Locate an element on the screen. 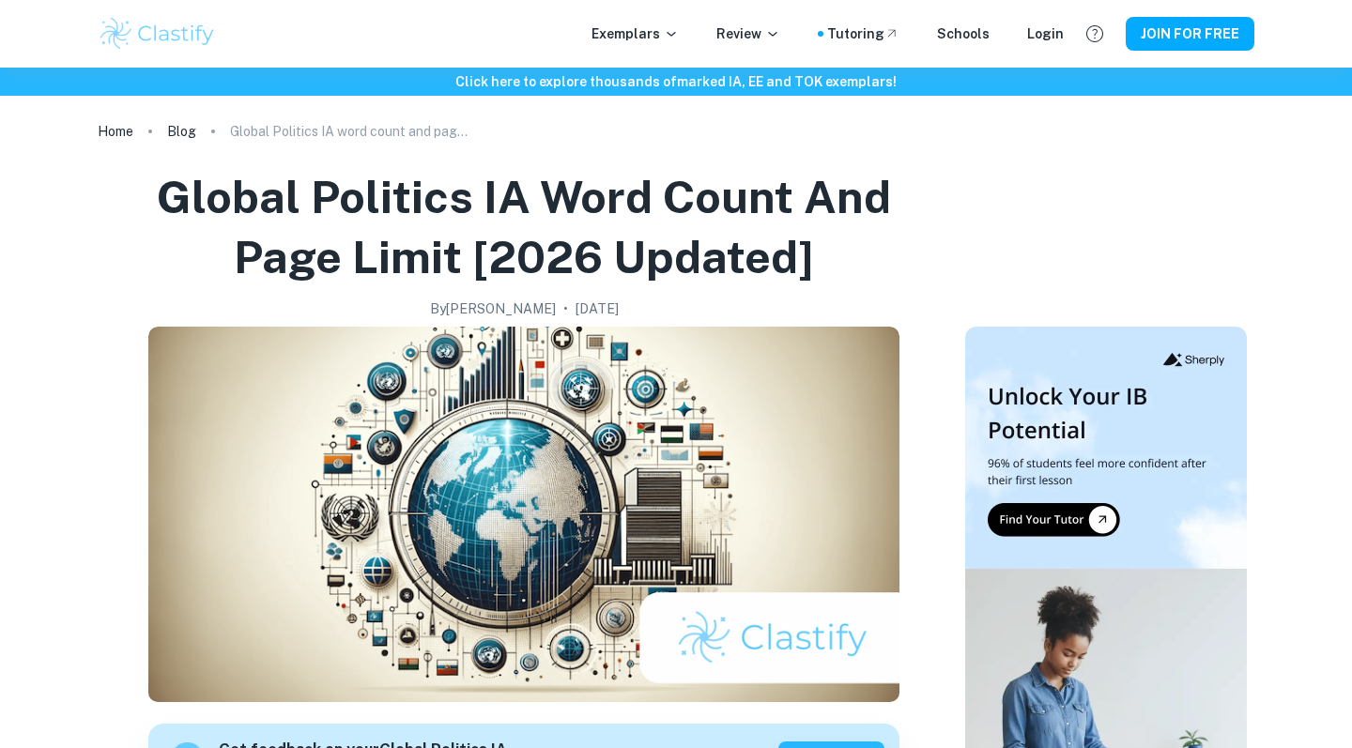  p: Review is located at coordinates (748, 34).